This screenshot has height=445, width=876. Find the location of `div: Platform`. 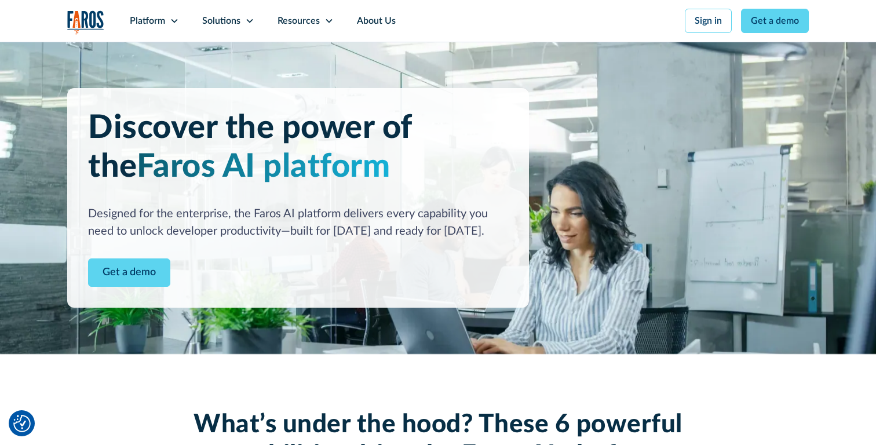

div: Platform is located at coordinates (147, 21).